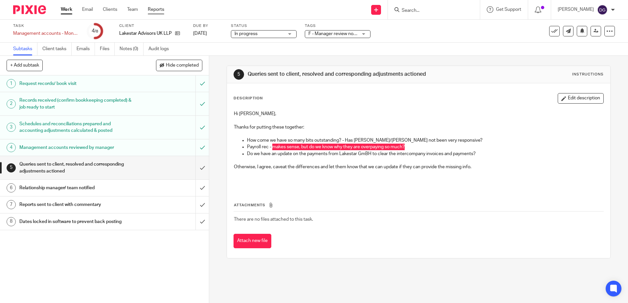 The image size is (628, 303). What do you see at coordinates (76, 222) in the screenshot?
I see `h1: Dates locked in software to prevent back posting` at bounding box center [76, 222].